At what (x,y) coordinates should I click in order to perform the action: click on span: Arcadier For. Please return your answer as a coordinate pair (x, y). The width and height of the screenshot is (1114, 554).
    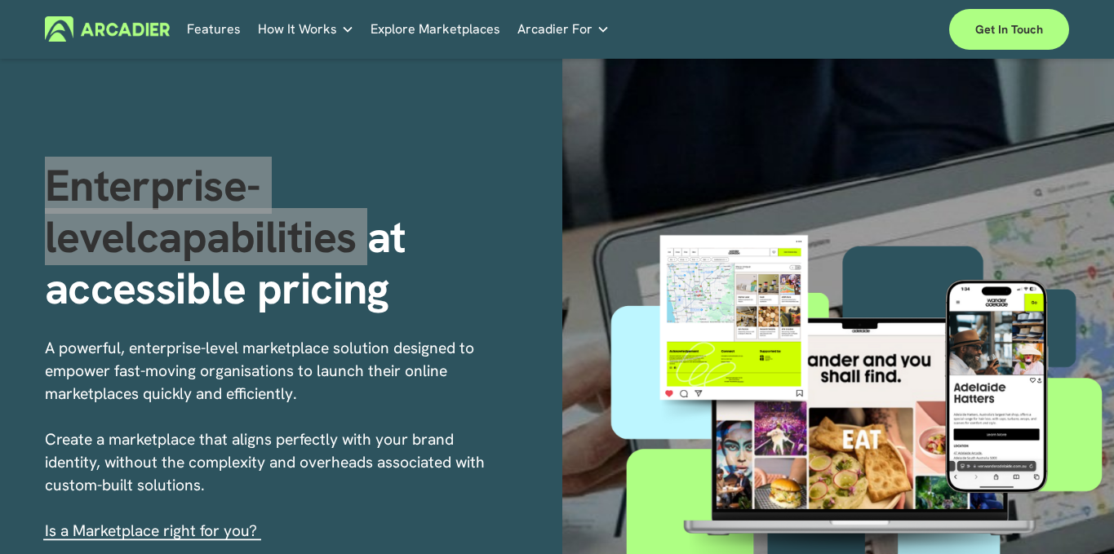
    Looking at the image, I should click on (555, 29).